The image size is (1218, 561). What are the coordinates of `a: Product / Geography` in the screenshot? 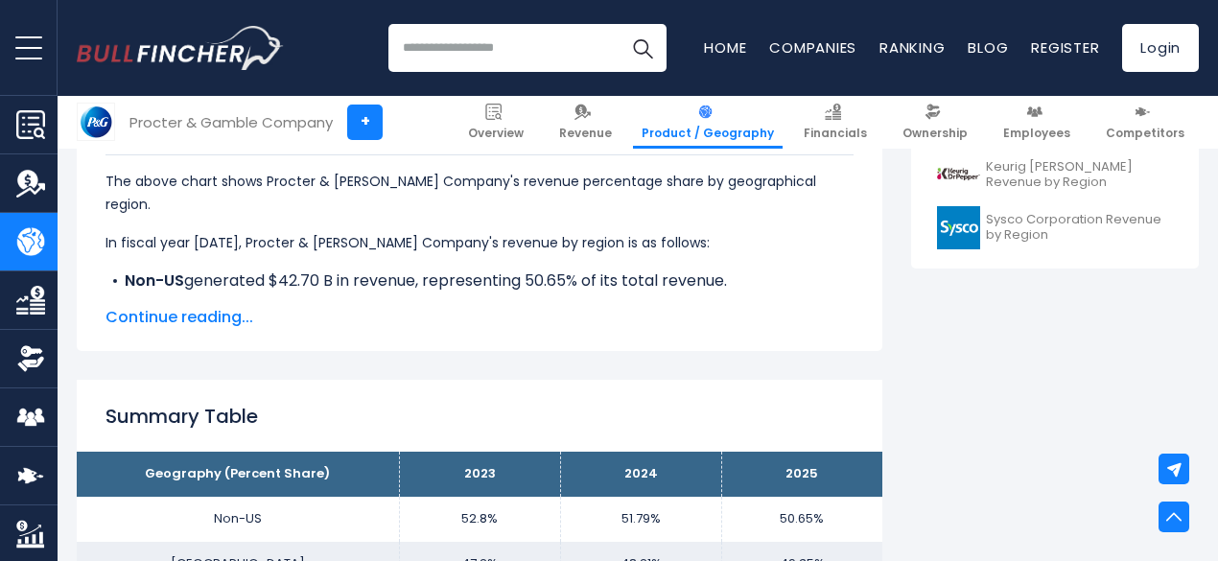 It's located at (708, 122).